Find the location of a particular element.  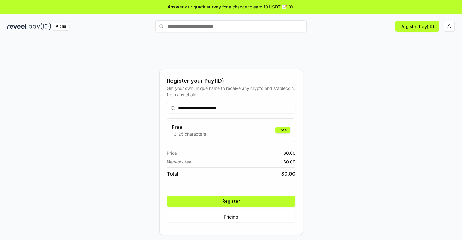

img: reveel_dark is located at coordinates (17, 26).